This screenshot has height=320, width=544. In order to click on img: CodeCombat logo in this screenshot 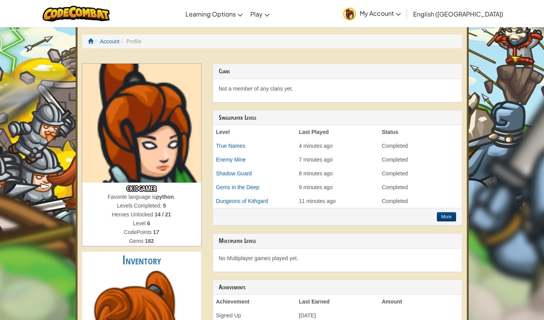, I will do `click(76, 13)`.